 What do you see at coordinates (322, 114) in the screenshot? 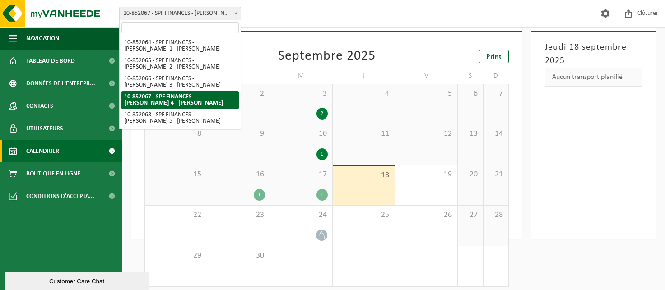
I see `div: 2` at bounding box center [322, 114].